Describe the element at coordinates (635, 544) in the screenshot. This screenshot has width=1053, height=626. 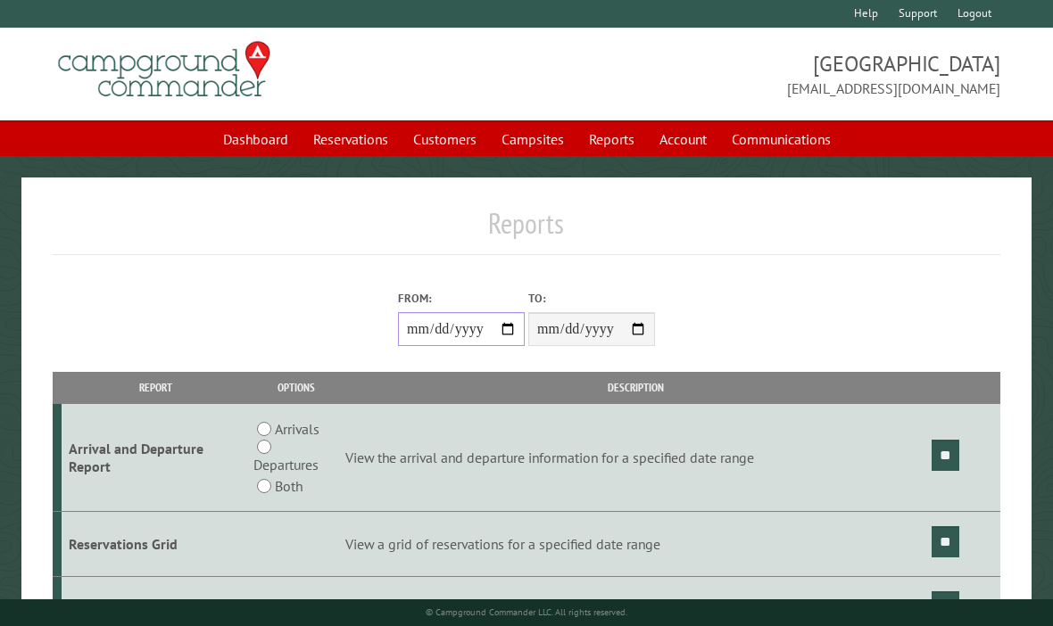
I see `td: View a grid of reservations for a specified date range` at that location.